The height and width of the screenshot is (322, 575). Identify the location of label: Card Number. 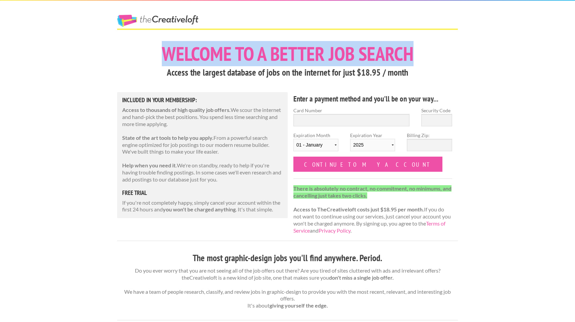
(352, 110).